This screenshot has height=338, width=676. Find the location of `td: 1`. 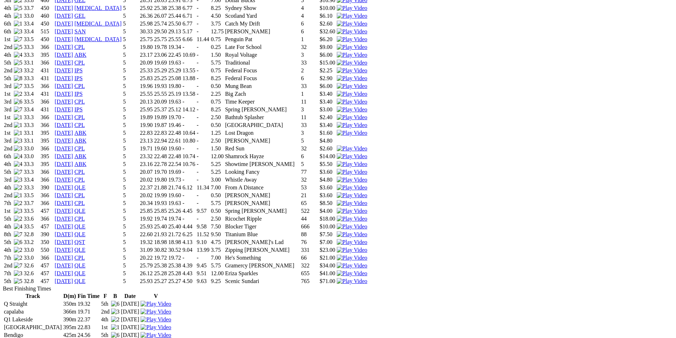

td: 1 is located at coordinates (305, 39).